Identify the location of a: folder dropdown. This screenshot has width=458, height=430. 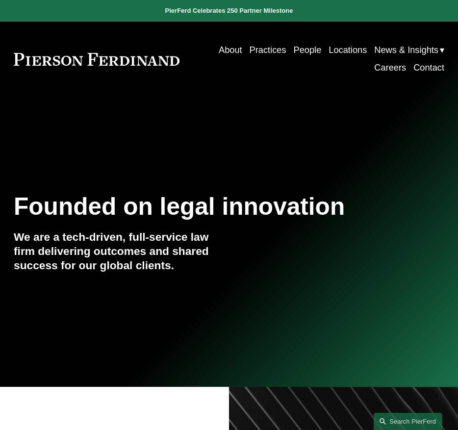
(409, 50).